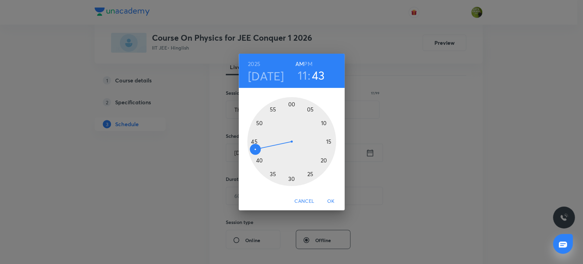 This screenshot has height=264, width=583. I want to click on button: PM, so click(308, 64).